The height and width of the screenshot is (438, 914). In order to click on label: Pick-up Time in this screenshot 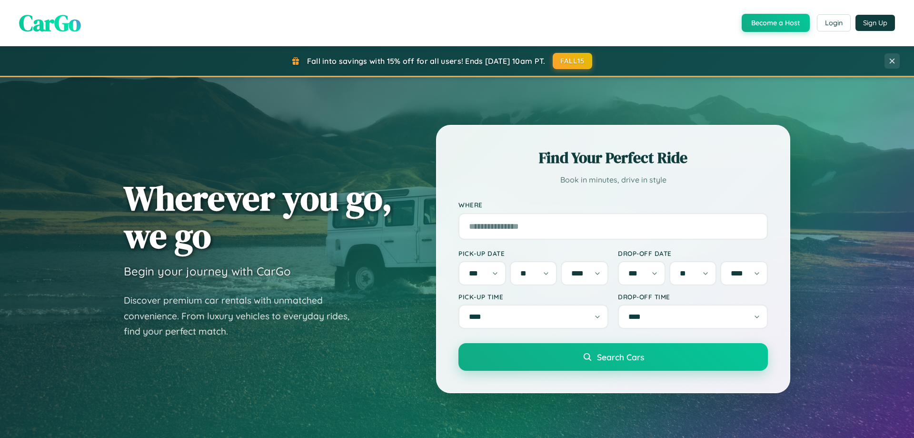, I will do `click(533, 296)`.